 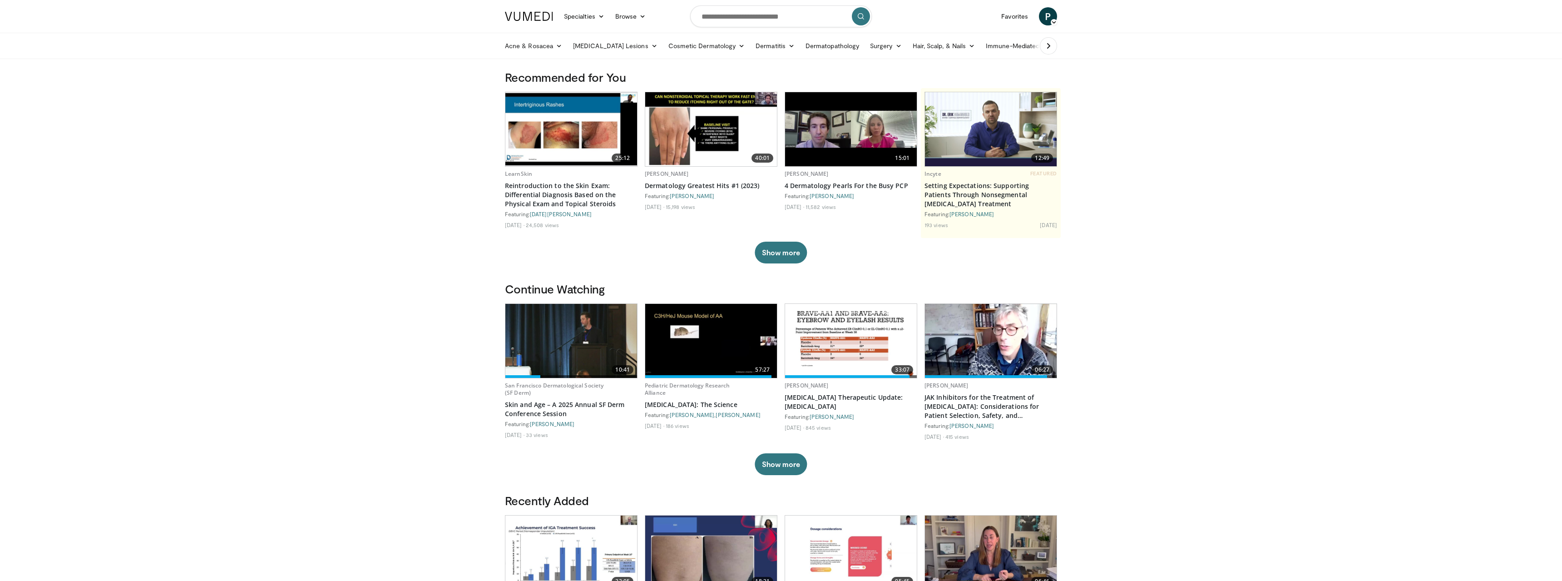 I want to click on a: P, so click(x=1048, y=16).